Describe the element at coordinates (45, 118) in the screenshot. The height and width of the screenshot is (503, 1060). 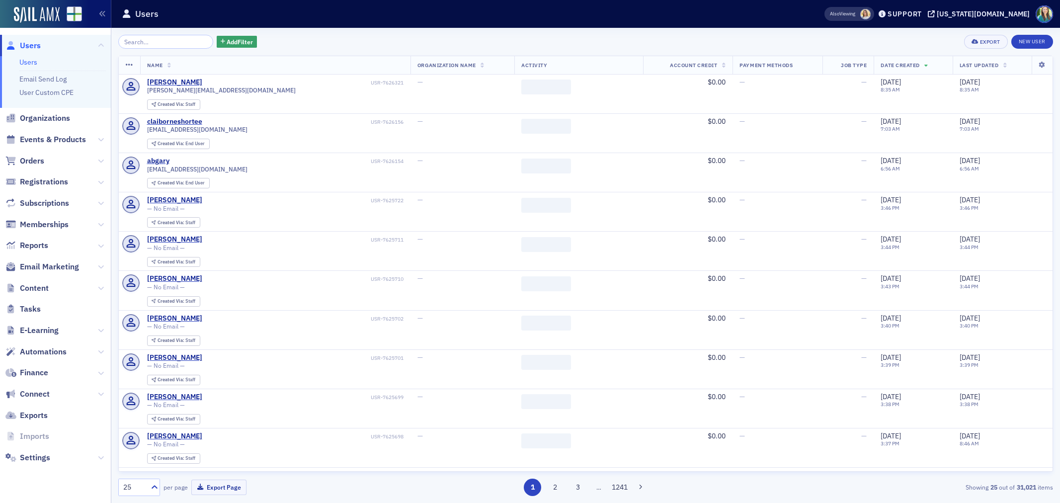
I see `span: Organizations` at that location.